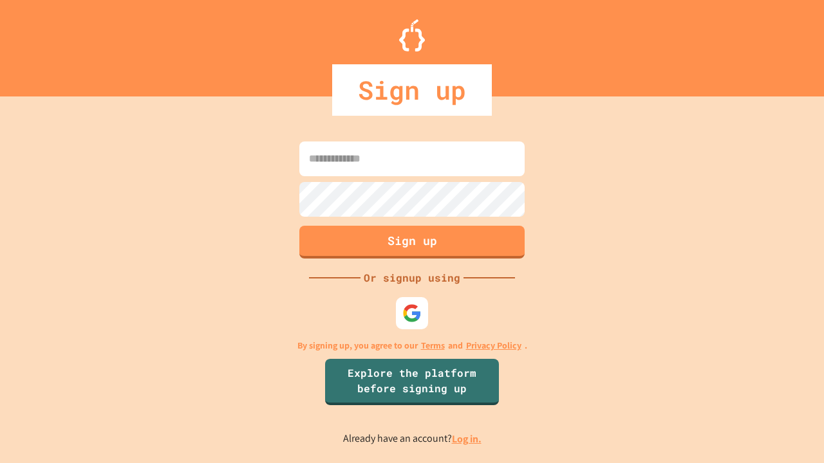  Describe the element at coordinates (412, 90) in the screenshot. I see `div: Sign up` at that location.